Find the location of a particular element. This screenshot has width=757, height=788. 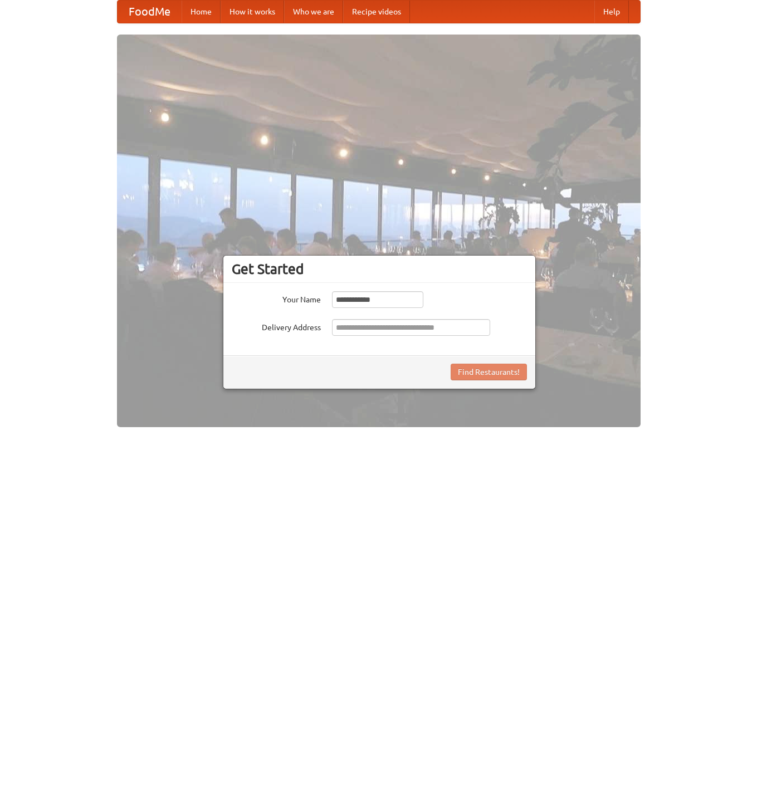

button: Find Restaurants! is located at coordinates (488, 372).